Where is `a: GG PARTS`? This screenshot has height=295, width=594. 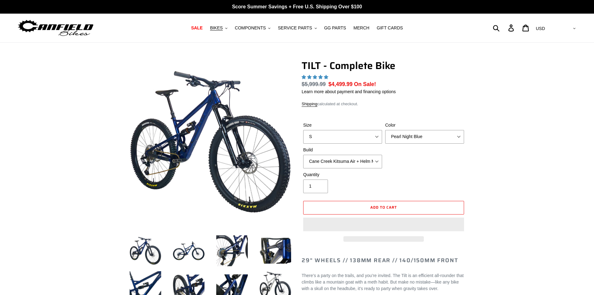
a: GG PARTS is located at coordinates (335, 28).